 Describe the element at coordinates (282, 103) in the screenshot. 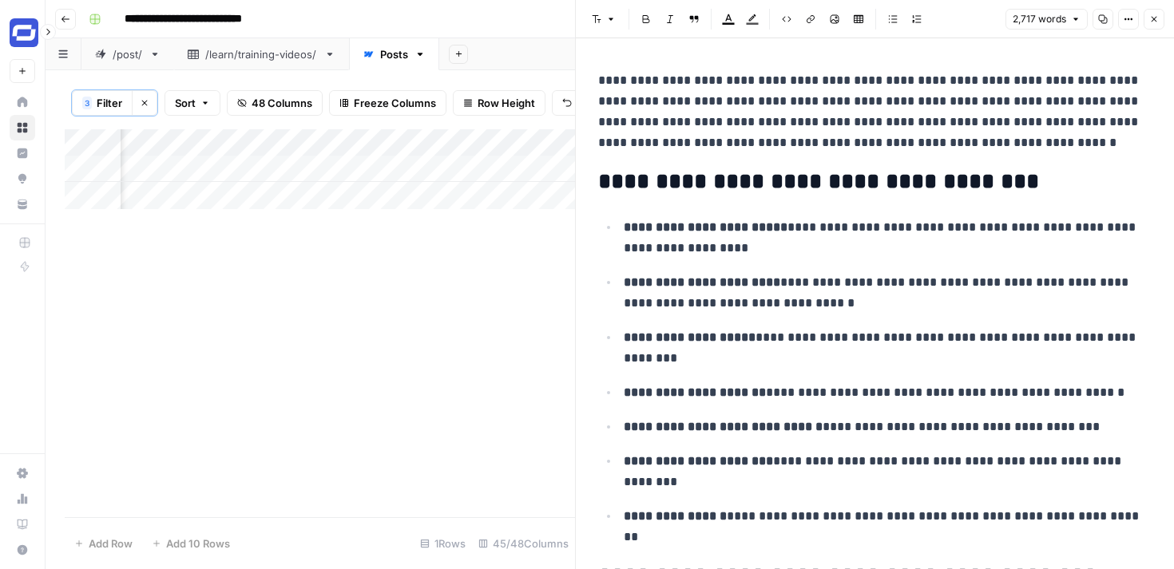

I see `span: 48 Columns` at that location.